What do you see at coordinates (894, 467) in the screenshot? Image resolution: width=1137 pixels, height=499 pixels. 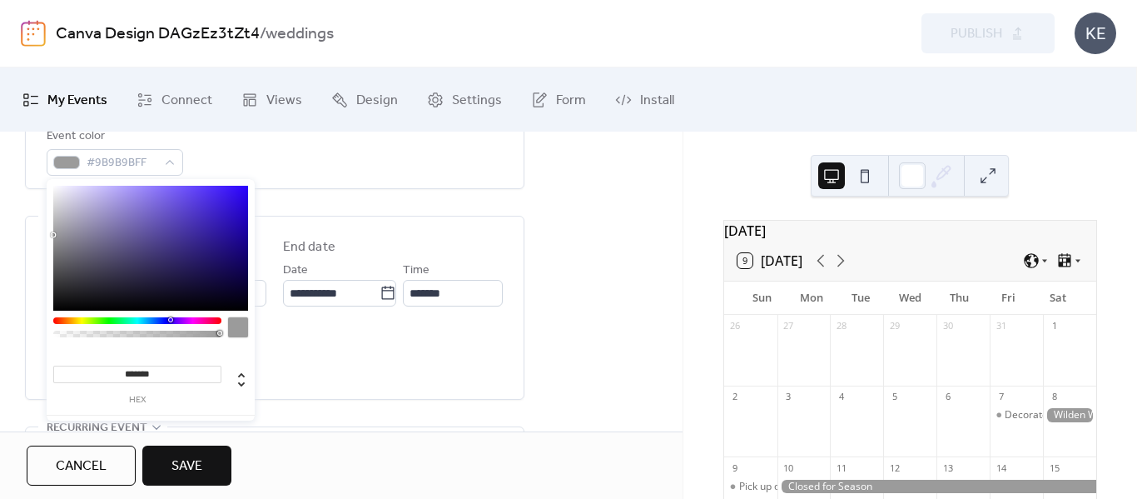 I see `div: 12` at bounding box center [894, 467].